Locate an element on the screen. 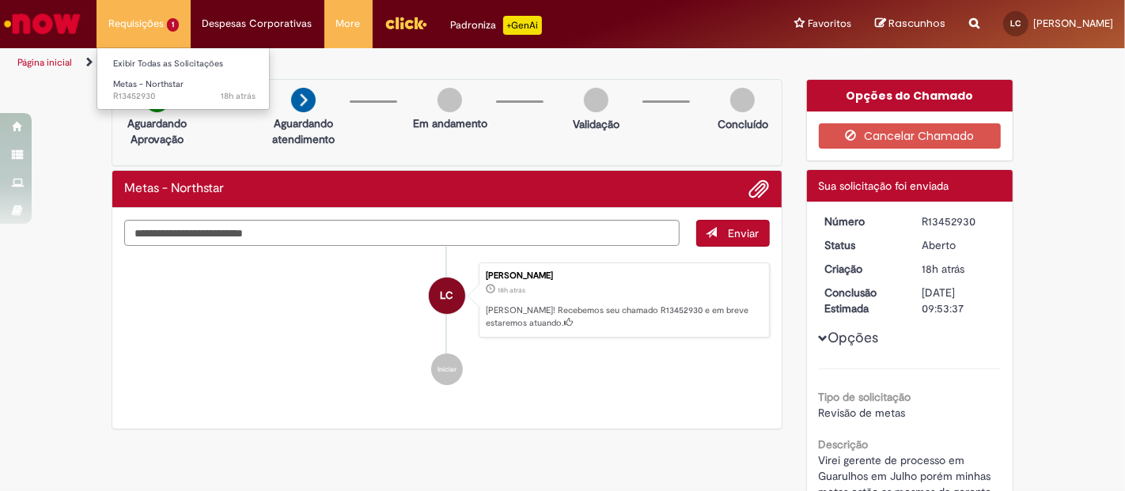  img: click_logo_yellow_360x200.png is located at coordinates (406, 23).